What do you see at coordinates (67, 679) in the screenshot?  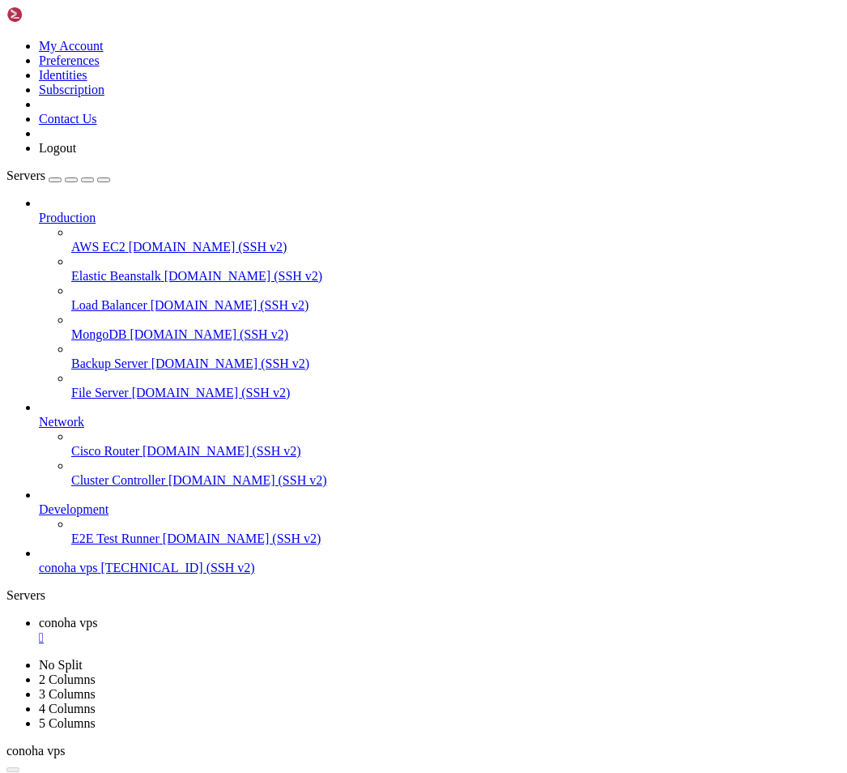 I see `a: 2 Columns` at bounding box center [67, 679].